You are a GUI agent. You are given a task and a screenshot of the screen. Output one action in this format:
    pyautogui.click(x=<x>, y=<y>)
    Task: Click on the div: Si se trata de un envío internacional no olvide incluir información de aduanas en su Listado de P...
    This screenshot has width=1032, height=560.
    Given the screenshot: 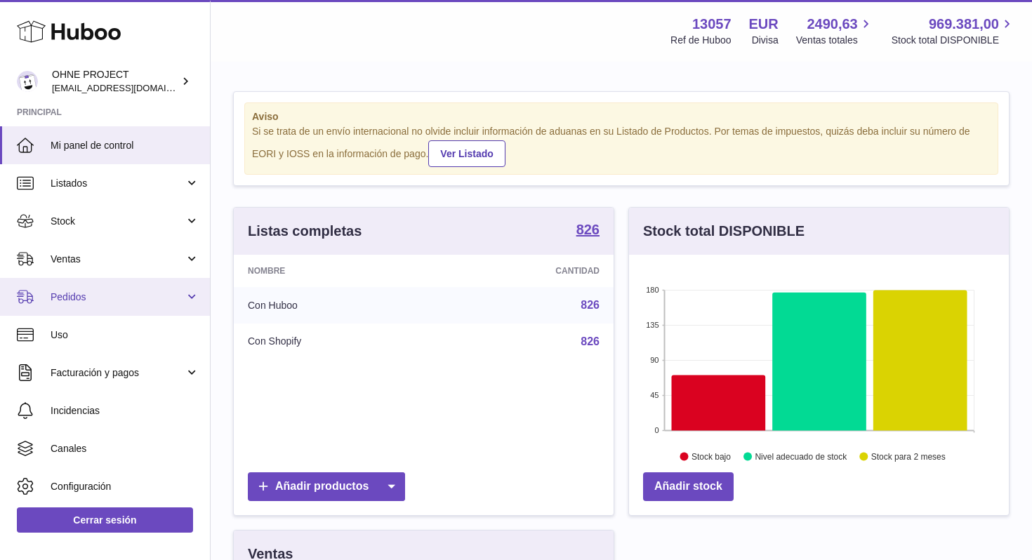 What is the action you would take?
    pyautogui.click(x=621, y=146)
    